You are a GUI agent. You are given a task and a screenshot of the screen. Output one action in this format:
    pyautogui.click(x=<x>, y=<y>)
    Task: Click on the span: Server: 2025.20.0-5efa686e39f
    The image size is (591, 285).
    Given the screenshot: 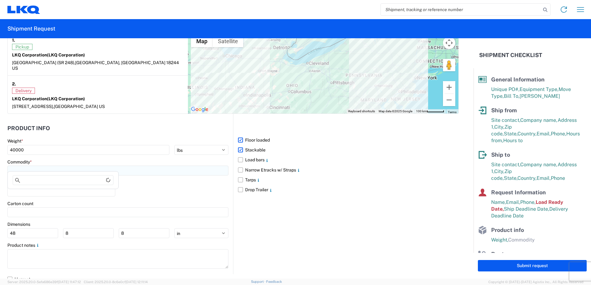 What is the action you would take?
    pyautogui.click(x=44, y=282)
    